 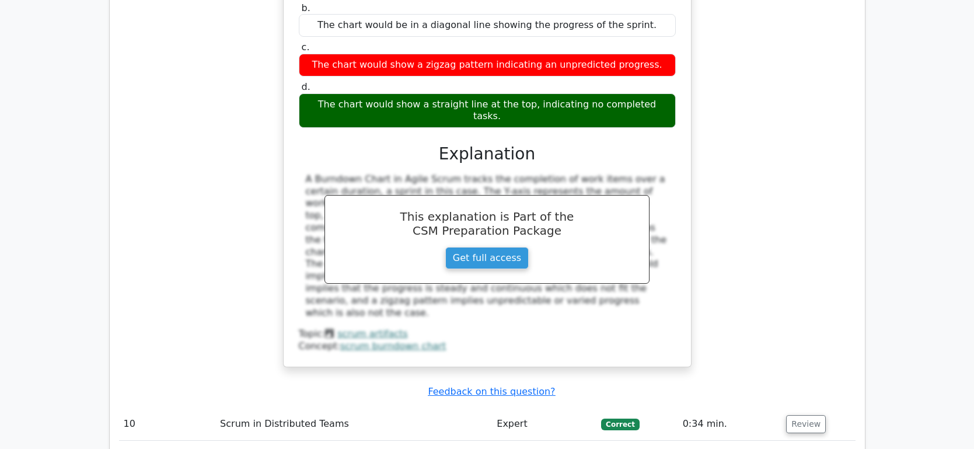 I want to click on td: Scrum in Distributed Teams, so click(x=354, y=424).